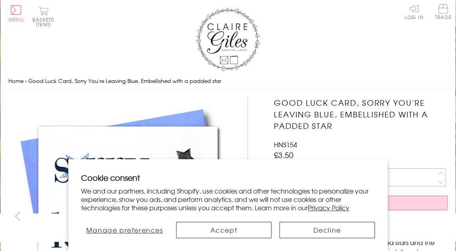 This screenshot has height=251, width=456. Describe the element at coordinates (124, 81) in the screenshot. I see `span: Good Luck Card, Sorry You're Leaving Blue, Embellished with a padded star` at that location.